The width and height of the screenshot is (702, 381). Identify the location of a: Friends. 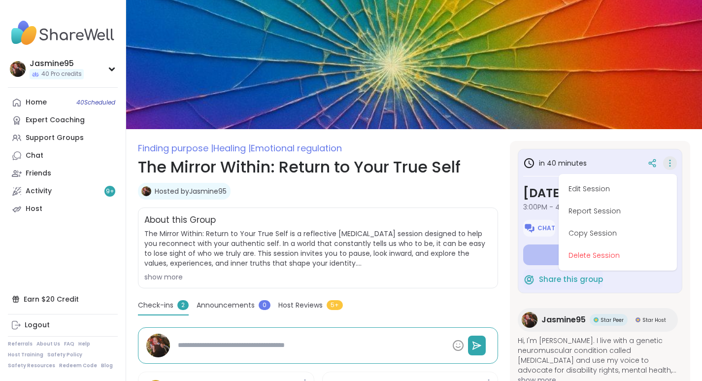
(63, 173).